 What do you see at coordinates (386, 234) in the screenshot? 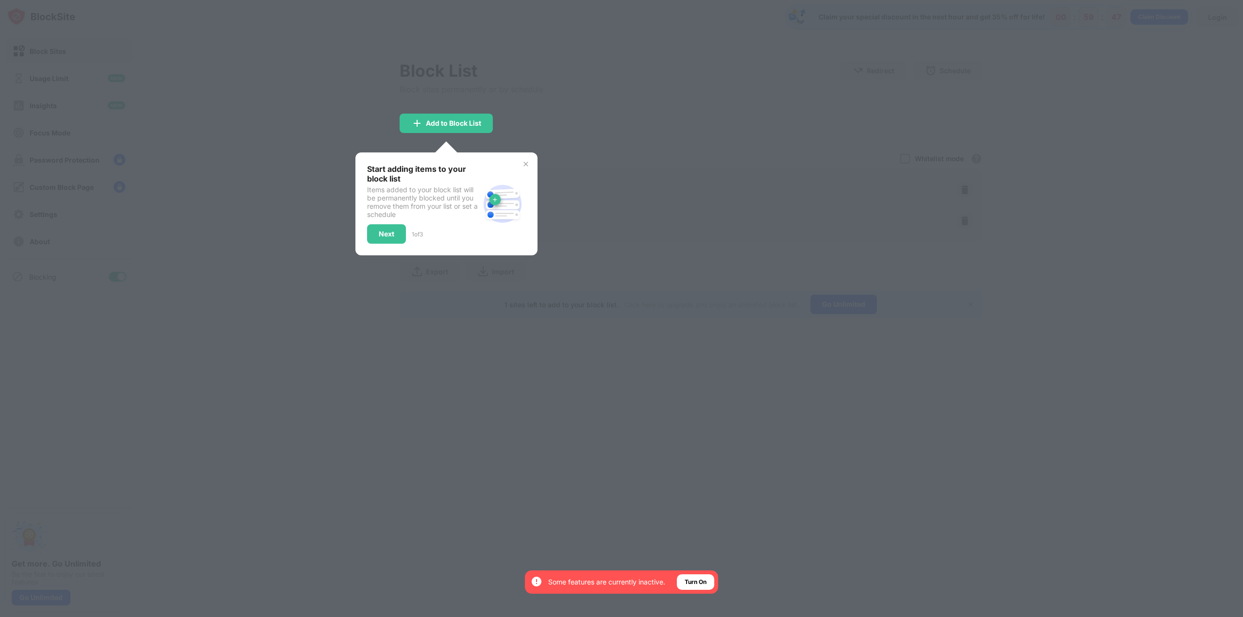
I see `div: Next` at bounding box center [386, 234].